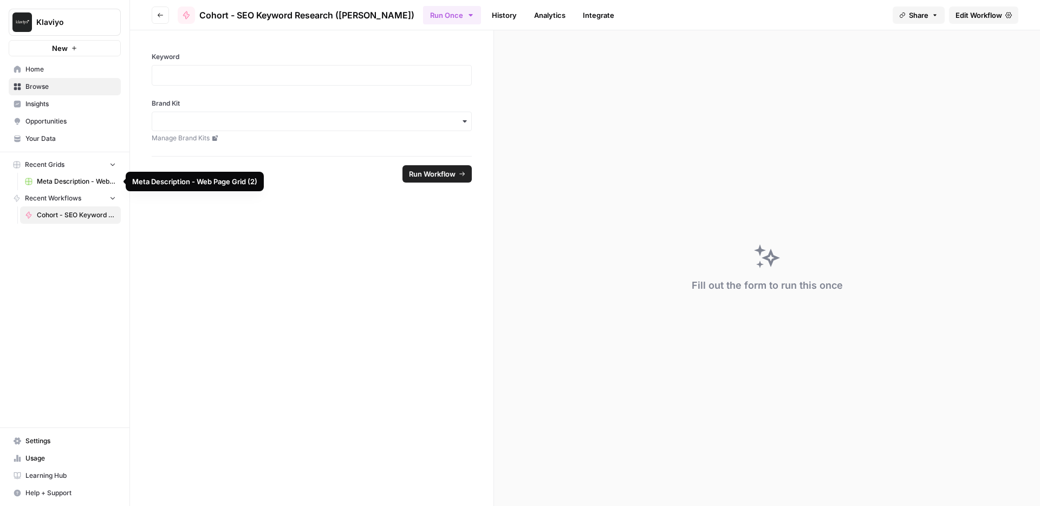 The height and width of the screenshot is (506, 1040). What do you see at coordinates (64, 476) in the screenshot?
I see `a: Learning Hub` at bounding box center [64, 476].